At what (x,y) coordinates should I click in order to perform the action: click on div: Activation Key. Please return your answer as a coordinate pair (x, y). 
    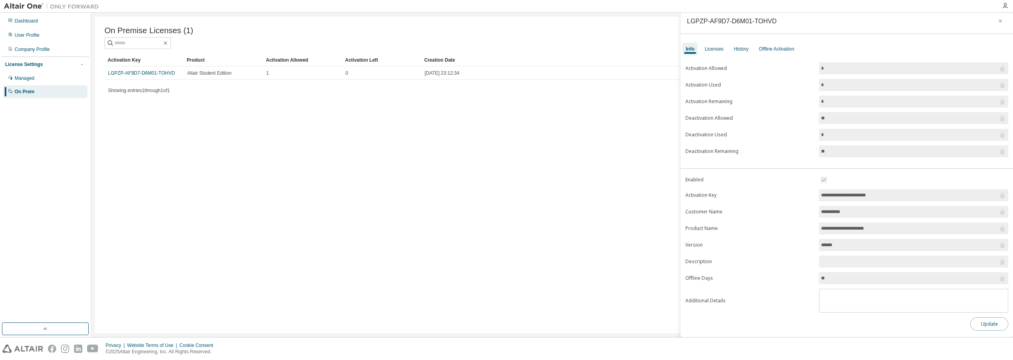
    Looking at the image, I should click on (144, 60).